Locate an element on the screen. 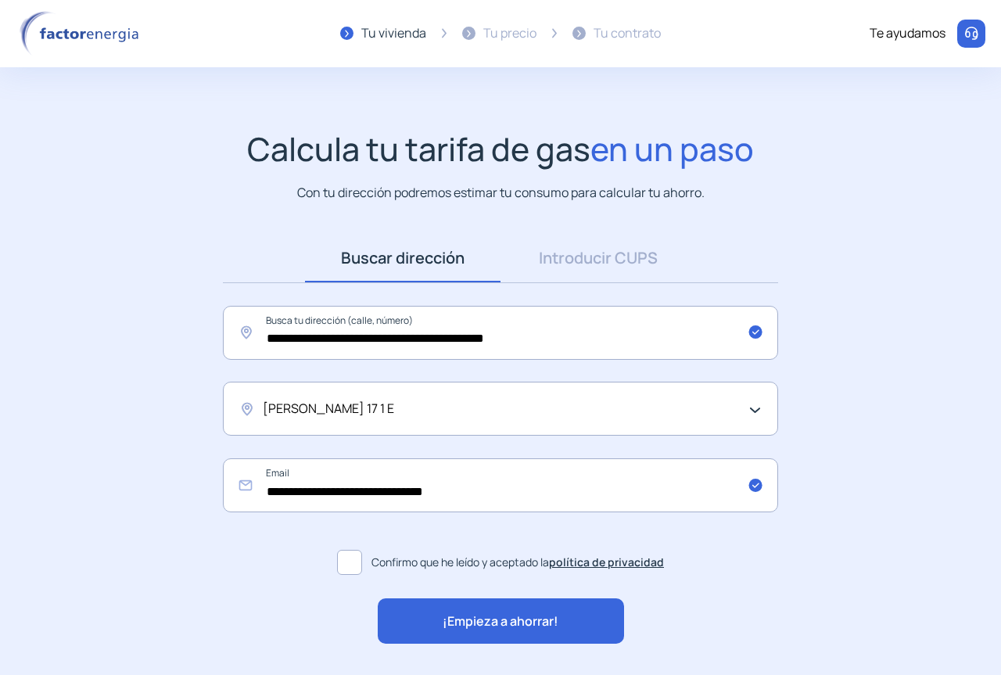 The image size is (1001, 675). img: logo factor is located at coordinates (82, 34).